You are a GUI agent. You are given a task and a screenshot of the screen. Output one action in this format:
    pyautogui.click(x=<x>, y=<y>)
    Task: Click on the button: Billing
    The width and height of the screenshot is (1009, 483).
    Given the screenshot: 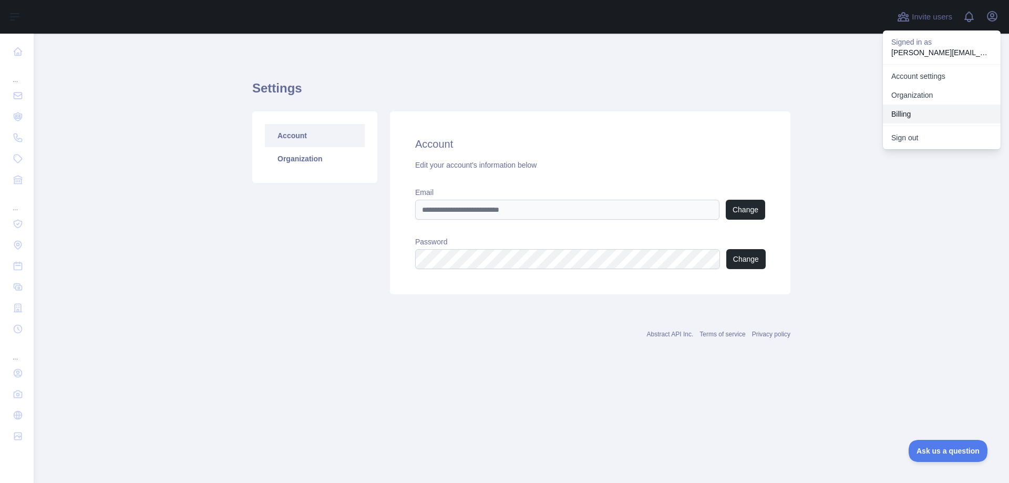 What is the action you would take?
    pyautogui.click(x=941, y=114)
    